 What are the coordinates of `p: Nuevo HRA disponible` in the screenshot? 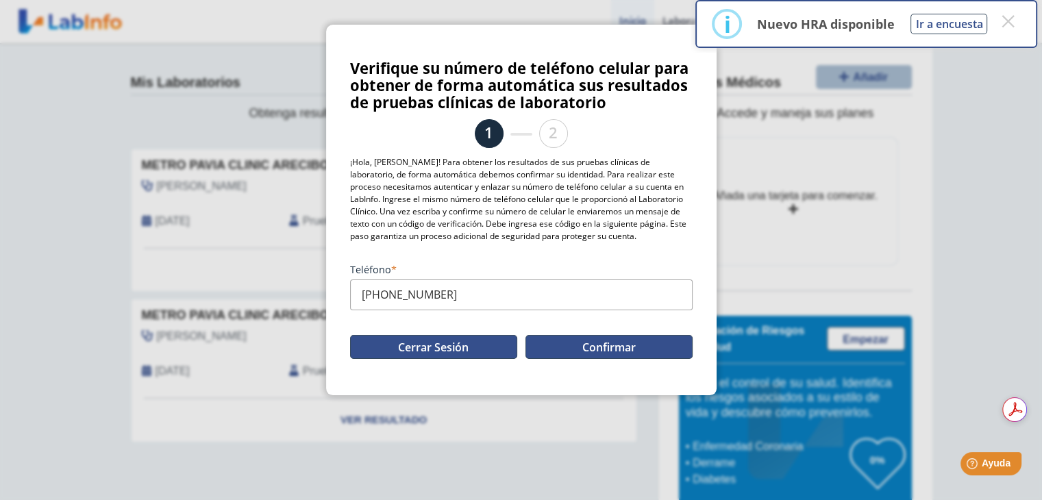 It's located at (824, 24).